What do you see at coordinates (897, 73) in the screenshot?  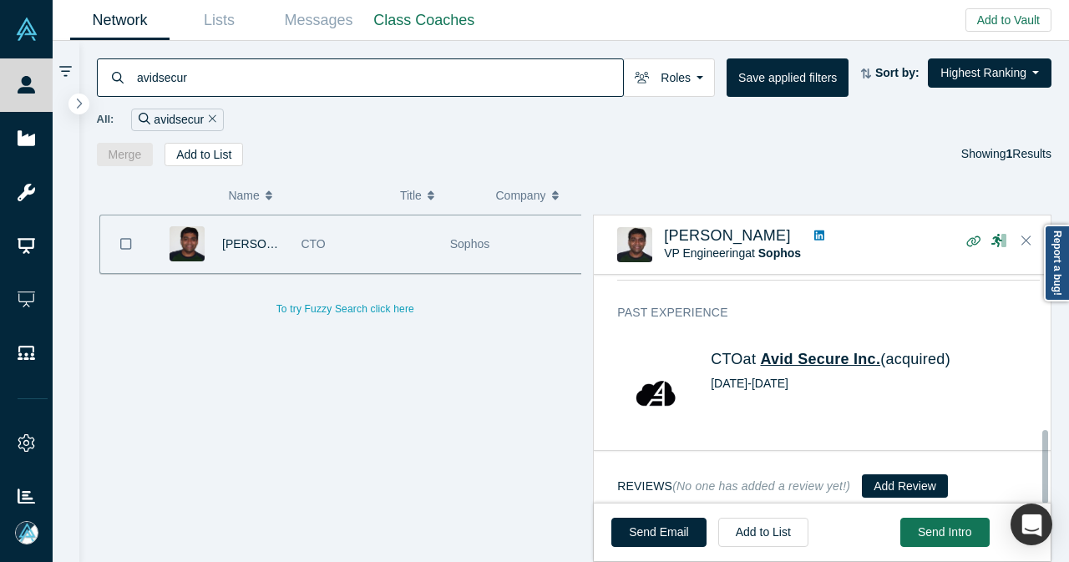 I see `strong: Sort by:` at bounding box center [897, 73].